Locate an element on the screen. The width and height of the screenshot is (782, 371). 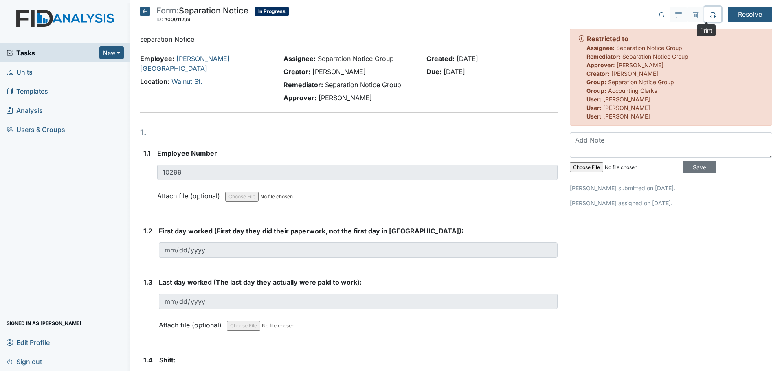
label: 1.3 is located at coordinates (148, 282).